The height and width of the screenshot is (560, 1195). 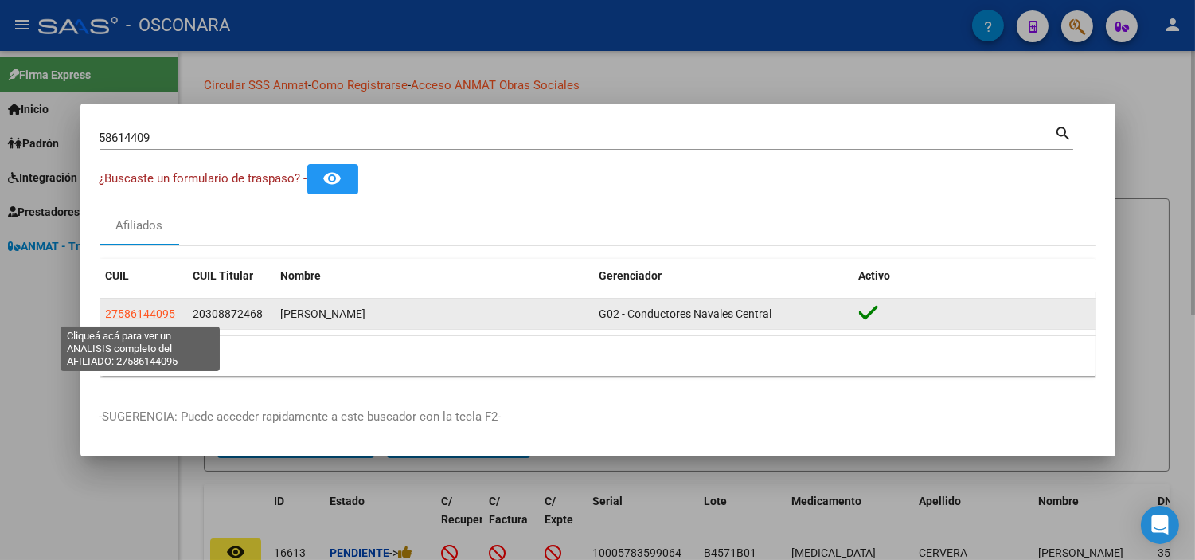 I want to click on div: Open Intercom Messenger, so click(x=1160, y=525).